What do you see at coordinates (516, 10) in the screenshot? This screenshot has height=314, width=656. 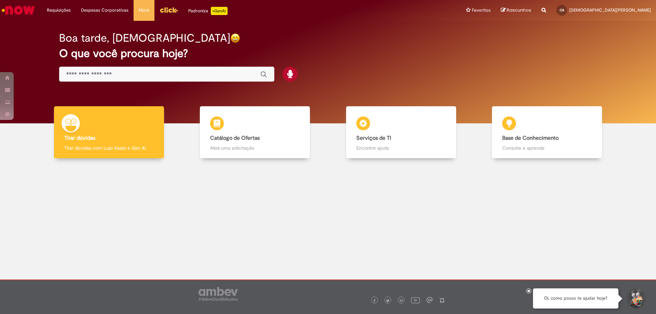 I see `a: Rascunhos` at bounding box center [516, 10].